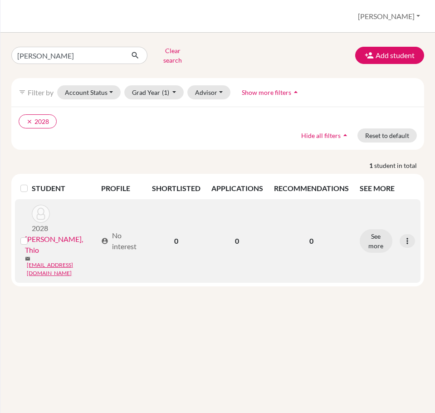 The width and height of the screenshot is (435, 413). I want to click on span: Hide all filters, so click(321, 135).